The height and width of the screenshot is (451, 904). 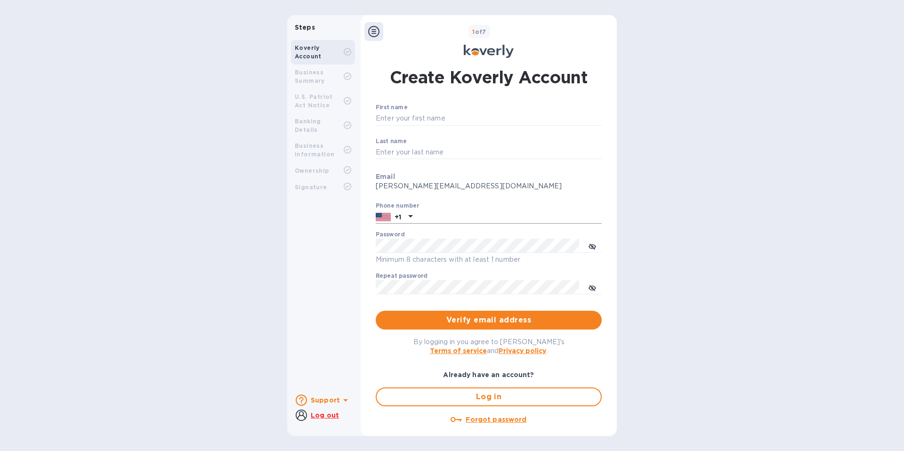 I want to click on b: Banking Details, so click(x=308, y=125).